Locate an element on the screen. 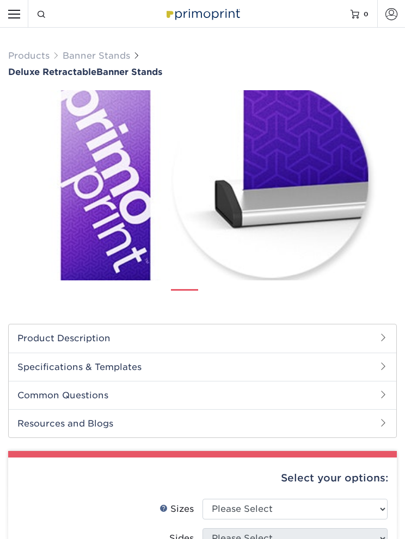 Image resolution: width=405 pixels, height=539 pixels. a: Deluxe RetractableBanner Stands is located at coordinates (202, 72).